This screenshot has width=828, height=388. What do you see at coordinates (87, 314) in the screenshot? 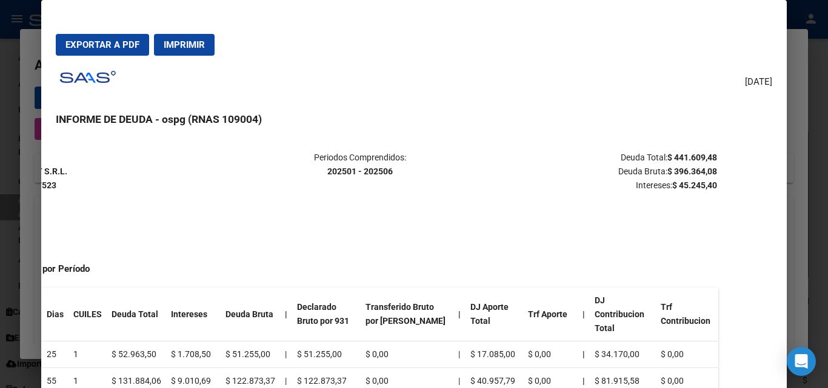
I see `th: CUILES` at bounding box center [87, 314].